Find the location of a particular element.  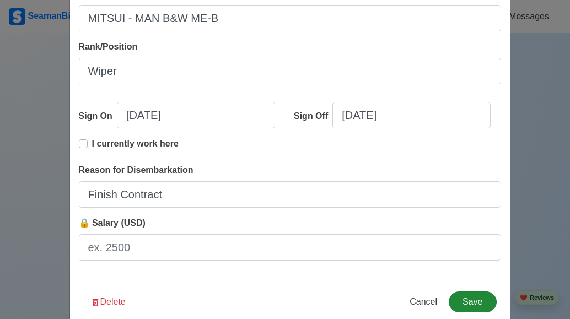

p: I currently work here is located at coordinates (135, 144).